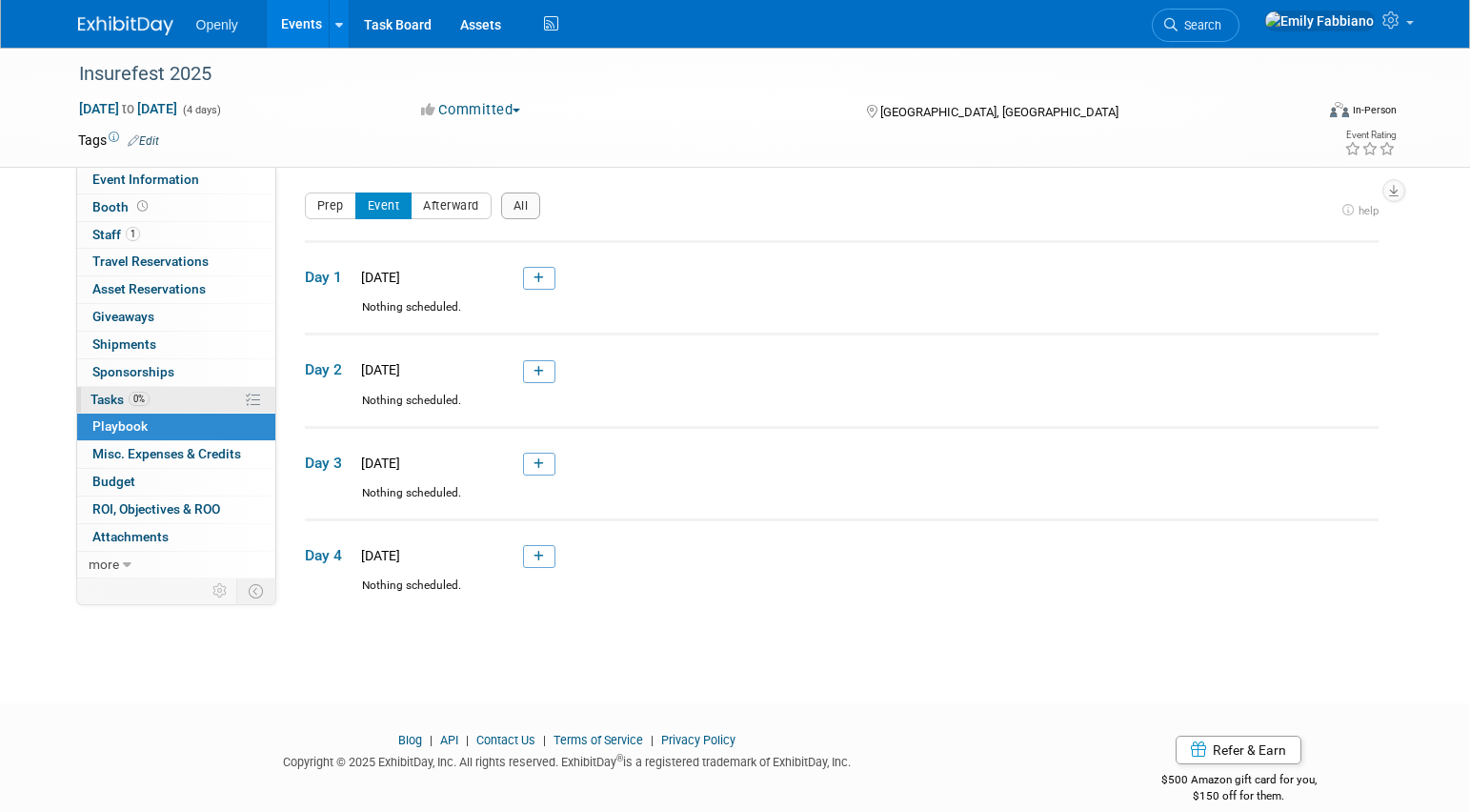 The width and height of the screenshot is (1470, 812). Describe the element at coordinates (328, 463) in the screenshot. I see `span: Day 3` at that location.